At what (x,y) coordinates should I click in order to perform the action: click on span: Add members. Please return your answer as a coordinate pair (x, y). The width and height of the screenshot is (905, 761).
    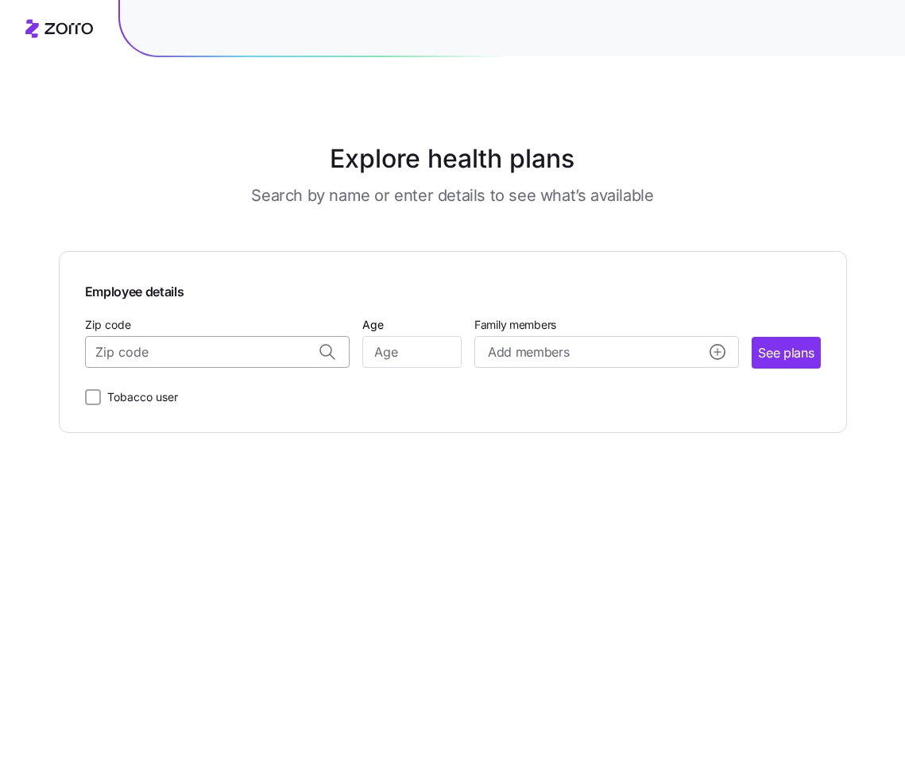
    Looking at the image, I should click on (528, 352).